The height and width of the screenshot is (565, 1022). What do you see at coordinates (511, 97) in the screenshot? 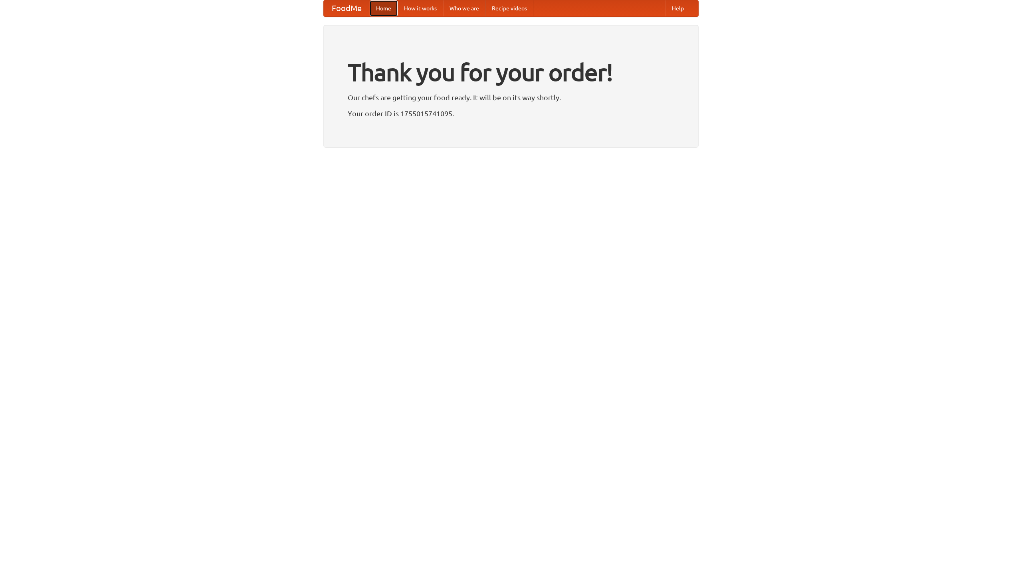
I see `p: Our chefs are getting your food ready. It will be on its way shortly.` at bounding box center [511, 97].